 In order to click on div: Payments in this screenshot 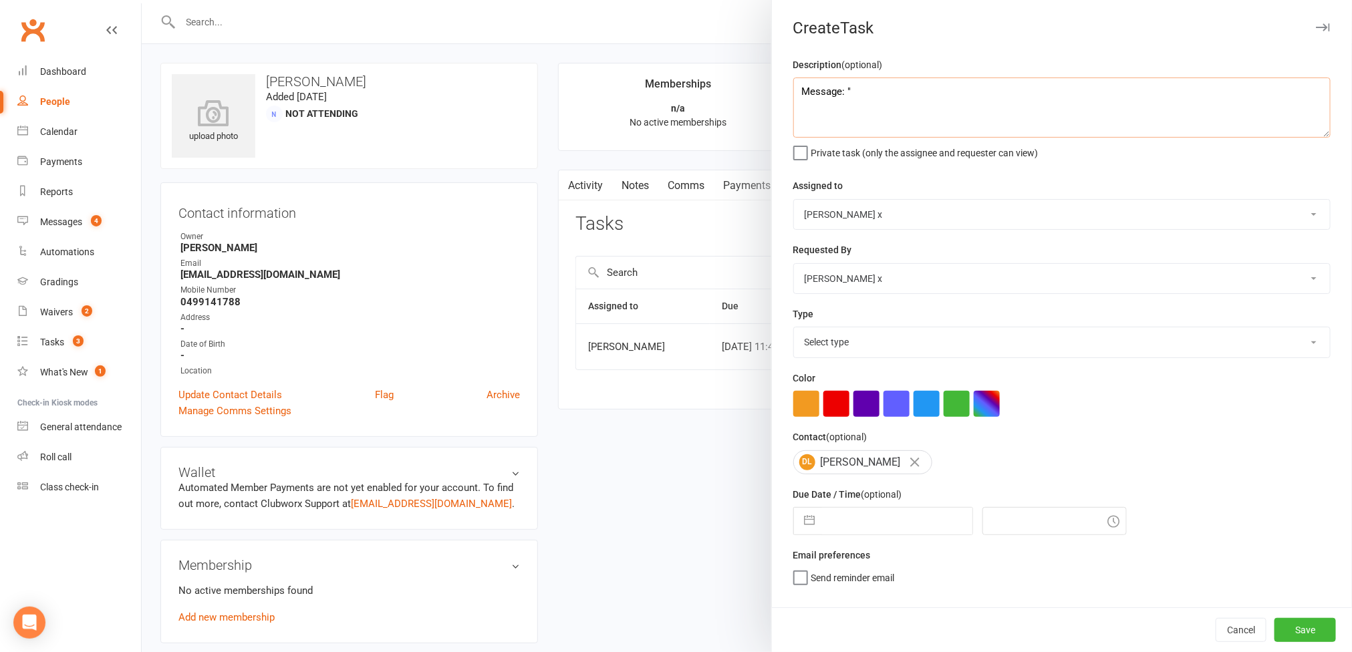, I will do `click(61, 162)`.